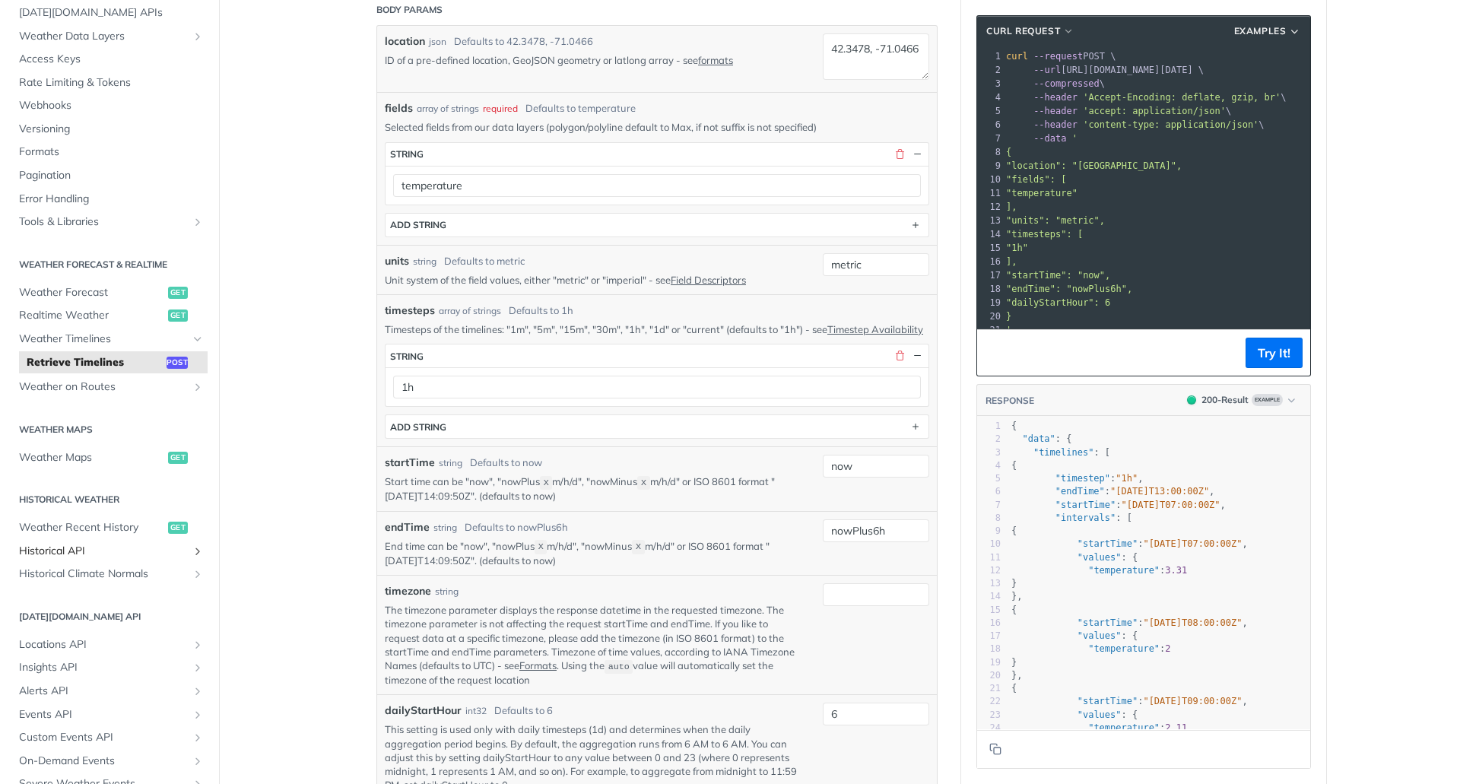 The width and height of the screenshot is (1460, 784). I want to click on a: Weather Mapsget, so click(110, 458).